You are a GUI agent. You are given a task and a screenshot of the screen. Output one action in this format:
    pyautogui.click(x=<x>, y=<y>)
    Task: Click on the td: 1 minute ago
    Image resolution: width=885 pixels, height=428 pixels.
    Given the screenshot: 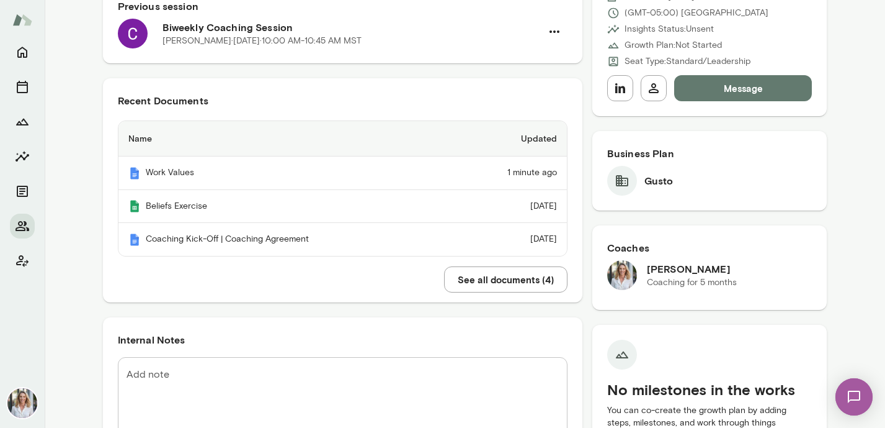 What is the action you would take?
    pyautogui.click(x=509, y=173)
    